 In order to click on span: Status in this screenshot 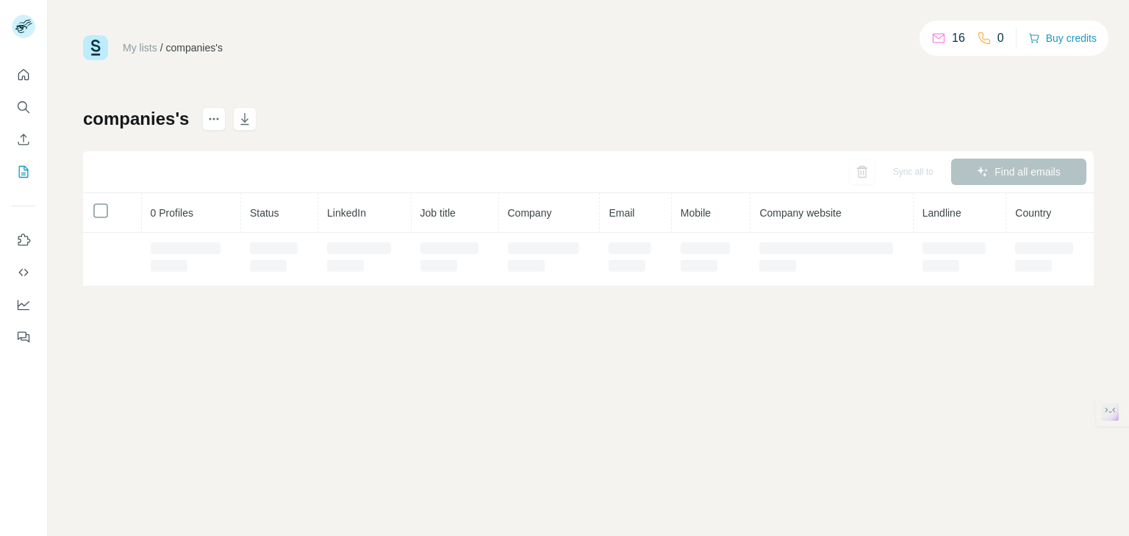, I will do `click(265, 213)`.